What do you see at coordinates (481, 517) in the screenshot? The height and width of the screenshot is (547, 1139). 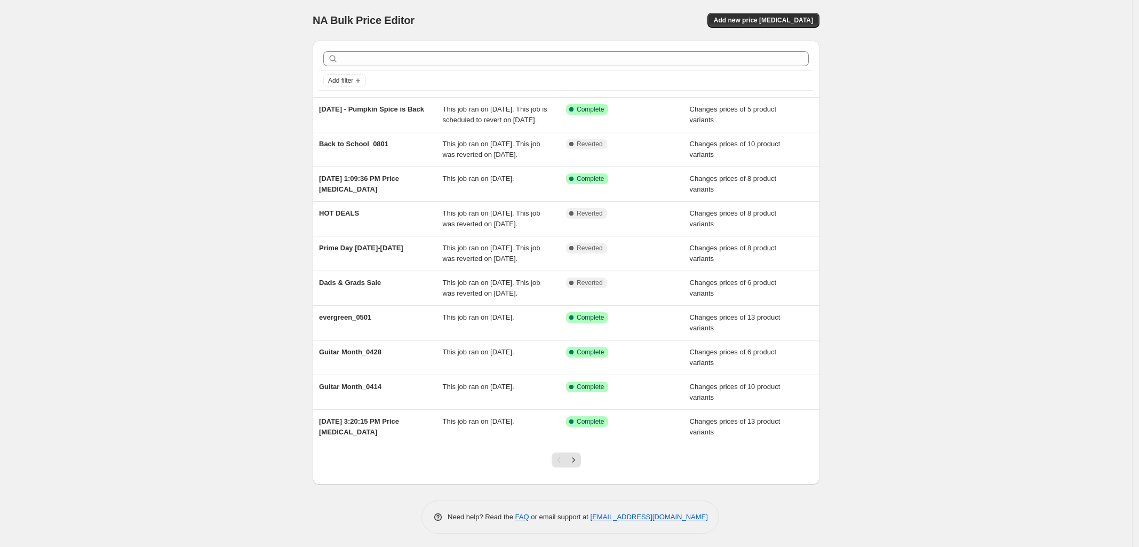 I see `span: Need help? Read the` at bounding box center [481, 517].